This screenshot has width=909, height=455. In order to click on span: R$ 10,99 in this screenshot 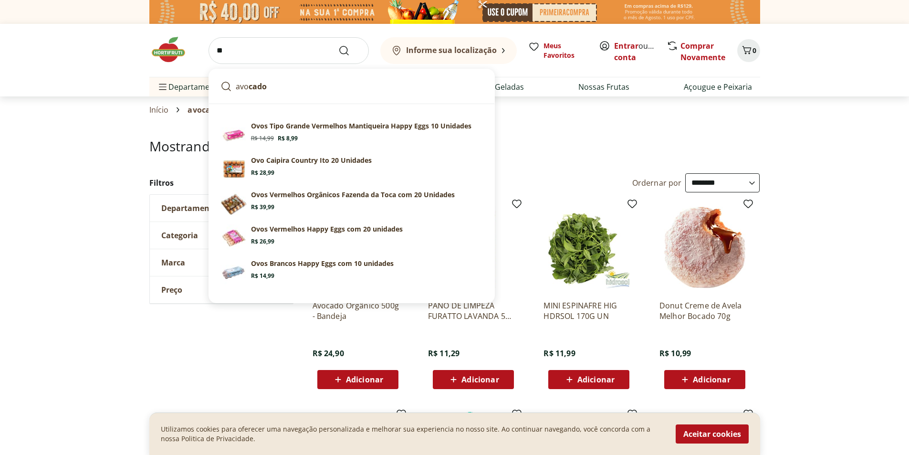, I will do `click(676, 353)`.